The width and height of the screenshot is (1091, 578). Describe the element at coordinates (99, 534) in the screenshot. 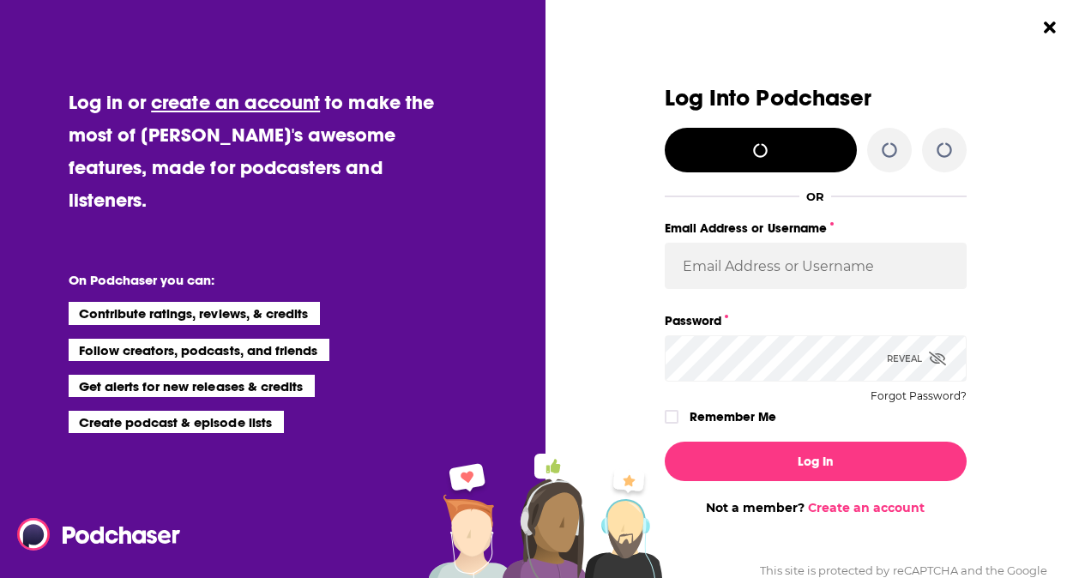

I see `img: Podchaser - Follow, Share and Rate Podcasts` at that location.